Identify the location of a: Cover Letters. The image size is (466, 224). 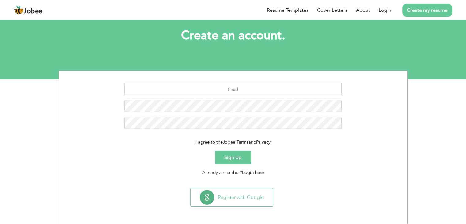
(332, 10).